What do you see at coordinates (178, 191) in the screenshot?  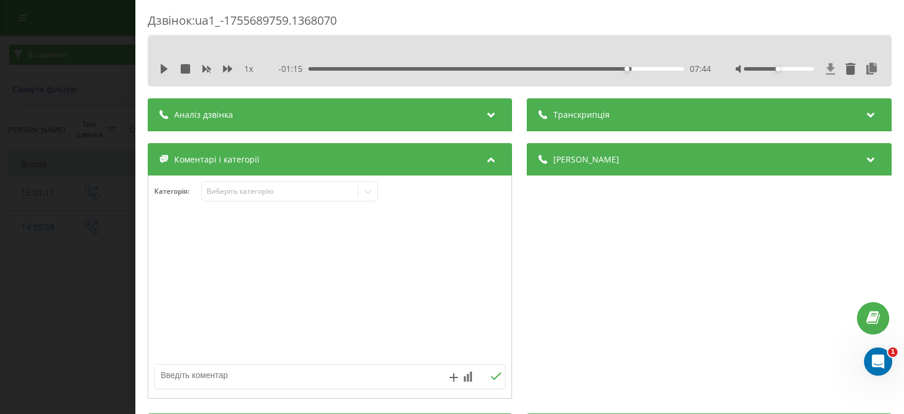 I see `h4: Категорія :` at bounding box center [178, 191].